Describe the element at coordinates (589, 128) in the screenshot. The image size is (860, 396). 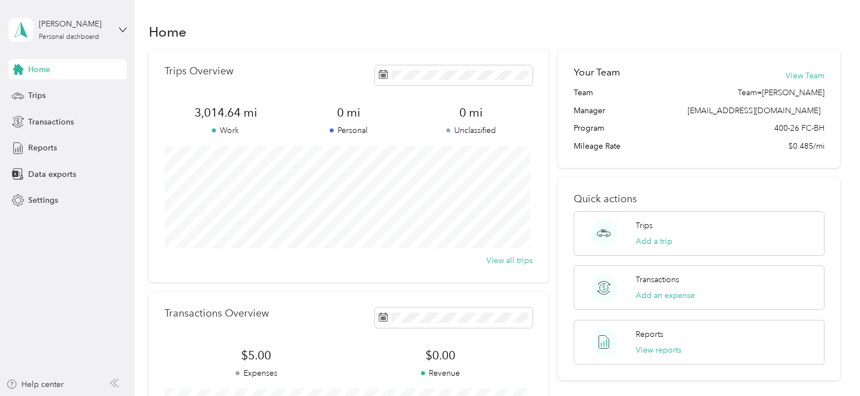
I see `span: Program` at that location.